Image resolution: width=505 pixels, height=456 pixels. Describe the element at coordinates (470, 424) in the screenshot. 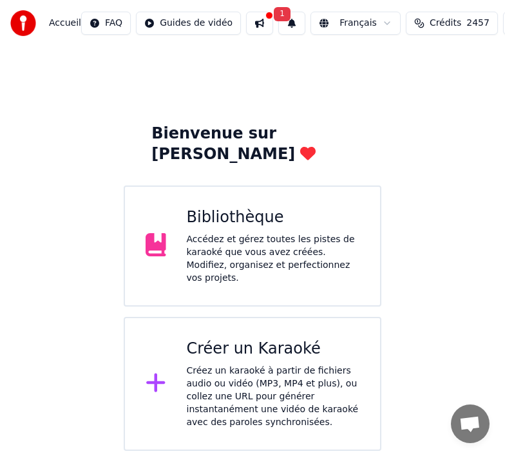

I see `div: Ouvrir le chat` at that location.